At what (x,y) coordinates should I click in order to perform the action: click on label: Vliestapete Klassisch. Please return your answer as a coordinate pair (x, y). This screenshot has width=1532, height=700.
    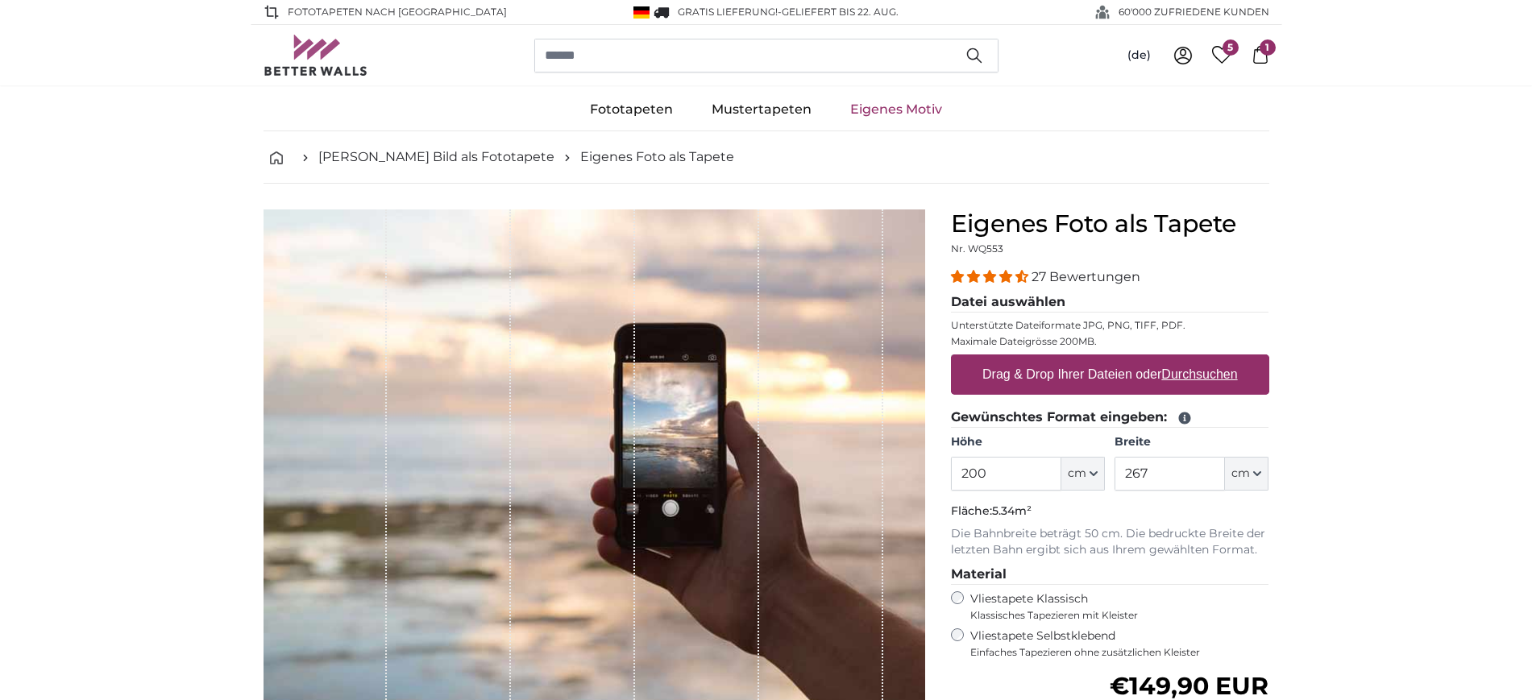
    Looking at the image, I should click on (1113, 607).